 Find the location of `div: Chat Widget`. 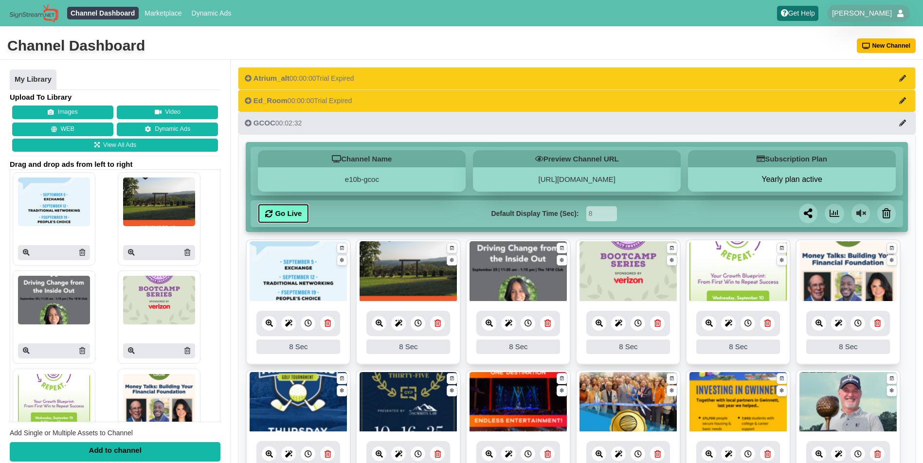

div: Chat Widget is located at coordinates (837, 411).